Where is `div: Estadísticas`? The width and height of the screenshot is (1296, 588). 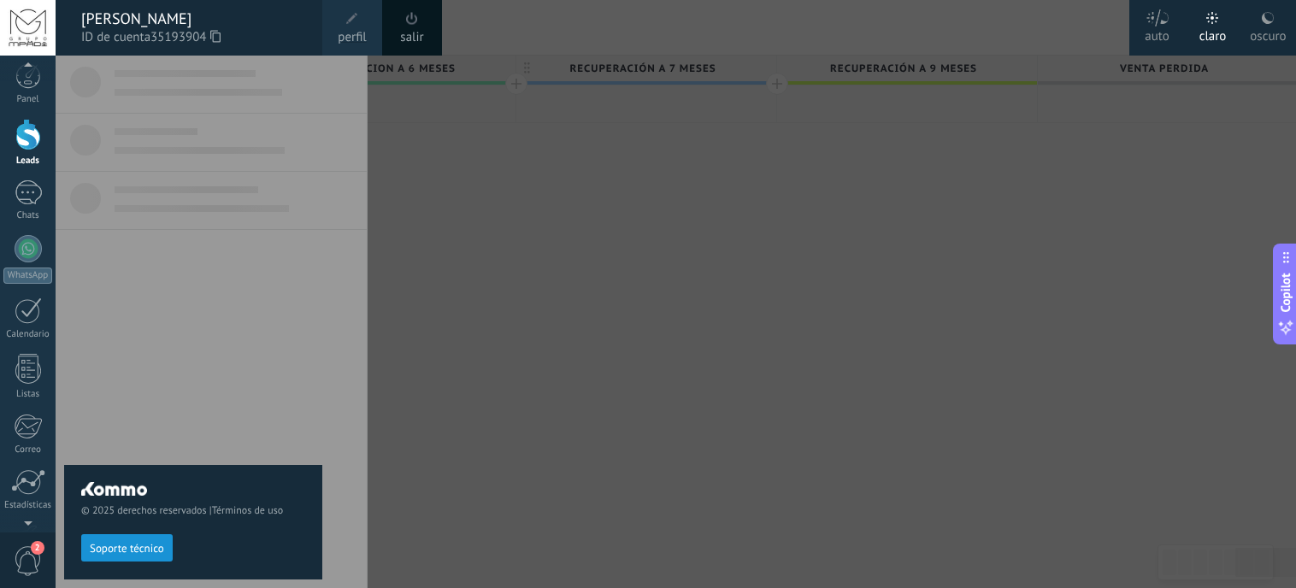
div: Estadísticas is located at coordinates (28, 505).